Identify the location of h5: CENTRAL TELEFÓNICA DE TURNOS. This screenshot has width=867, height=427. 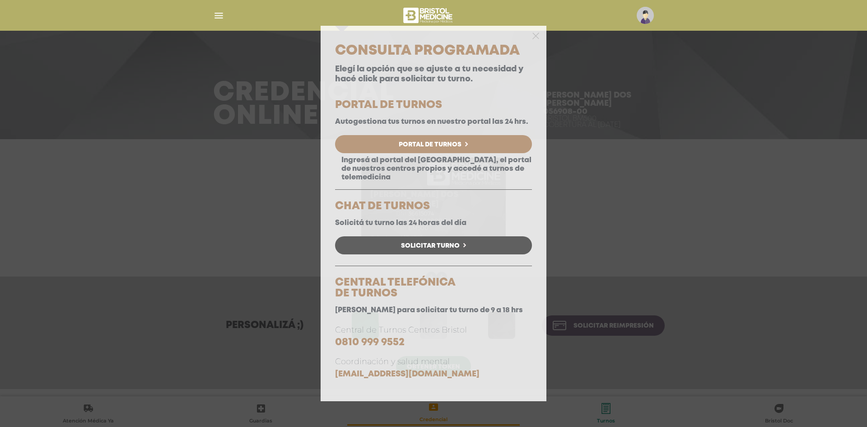
(433, 288).